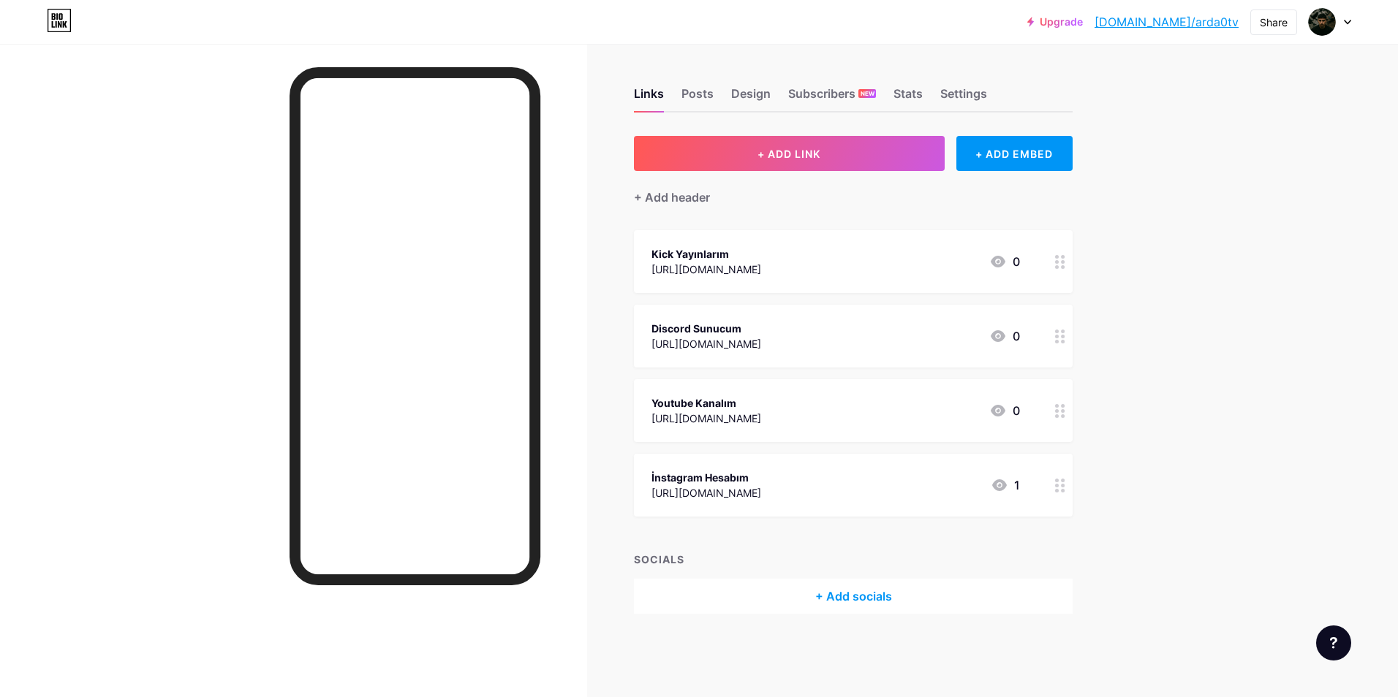 This screenshot has height=697, width=1398. What do you see at coordinates (1005, 485) in the screenshot?
I see `div: 1` at bounding box center [1005, 485].